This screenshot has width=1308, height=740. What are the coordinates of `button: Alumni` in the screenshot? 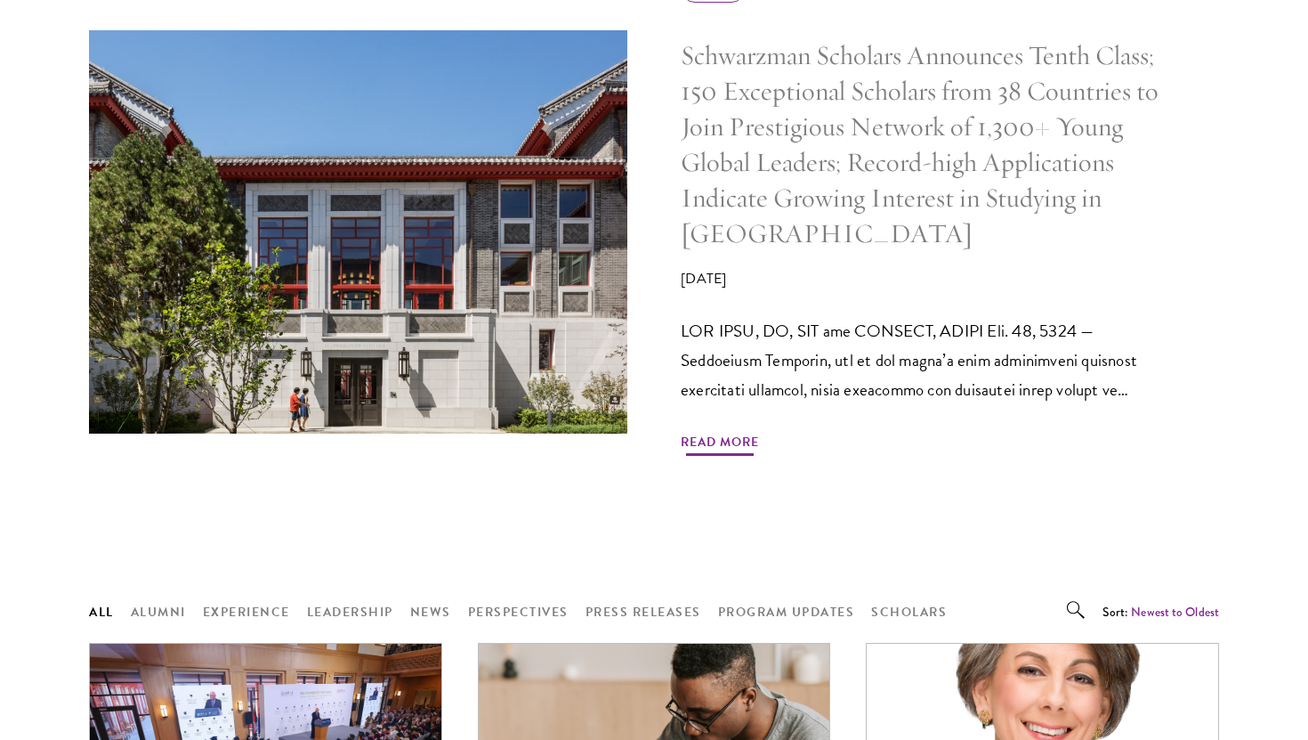 It's located at (158, 611).